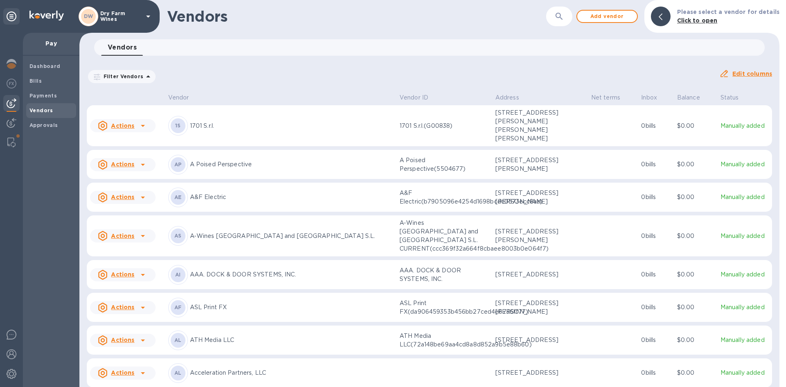 The image size is (786, 387). What do you see at coordinates (47, 16) in the screenshot?
I see `img: Logo` at bounding box center [47, 16].